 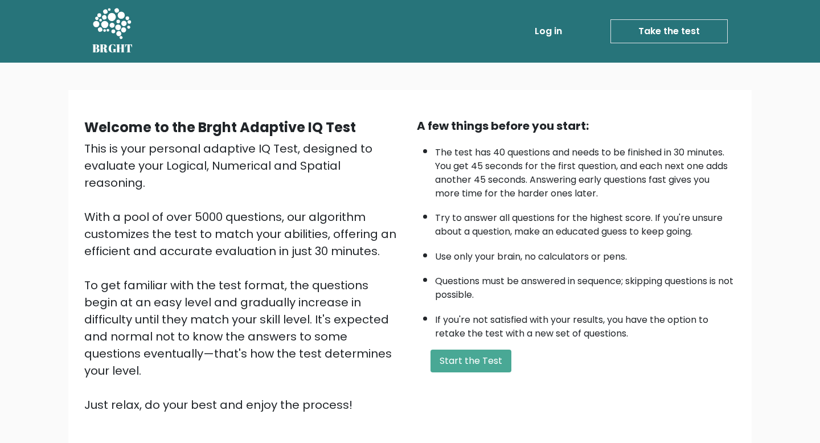 What do you see at coordinates (548, 31) in the screenshot?
I see `a: Log in` at bounding box center [548, 31].